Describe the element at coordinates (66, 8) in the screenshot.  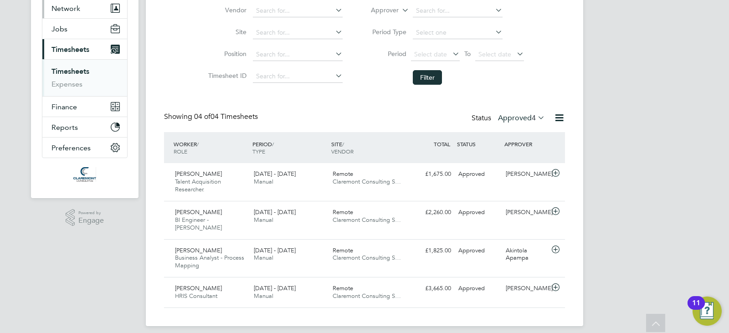
I see `span: Network` at that location.